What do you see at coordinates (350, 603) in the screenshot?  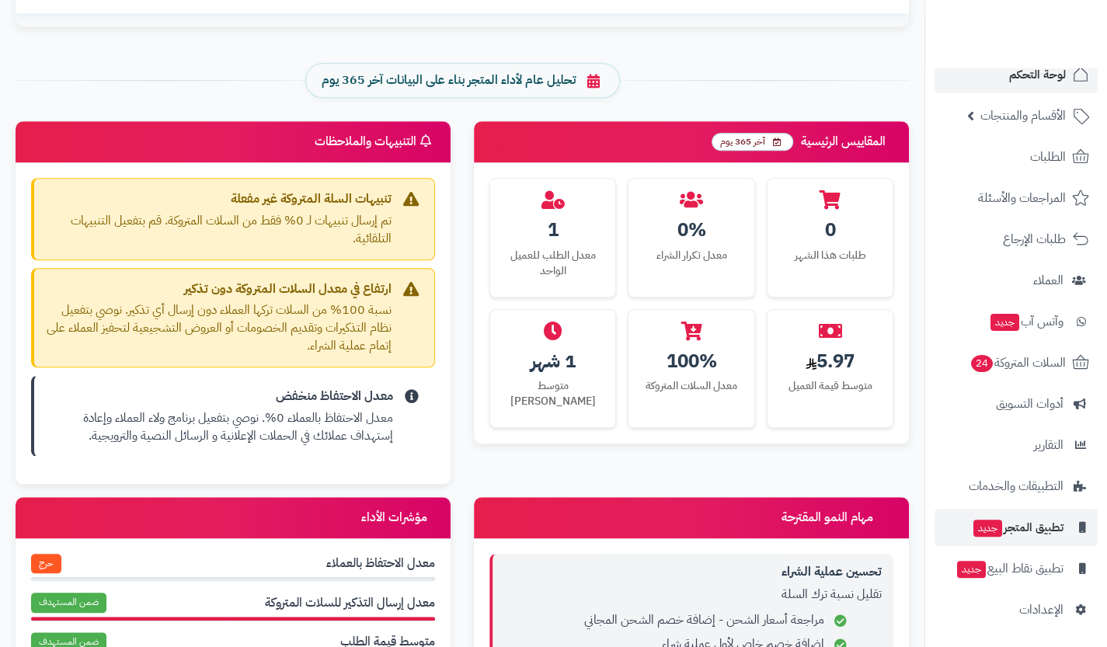 I see `span: معدل إرسال التذكير للسلات المتروكة` at bounding box center [350, 603].